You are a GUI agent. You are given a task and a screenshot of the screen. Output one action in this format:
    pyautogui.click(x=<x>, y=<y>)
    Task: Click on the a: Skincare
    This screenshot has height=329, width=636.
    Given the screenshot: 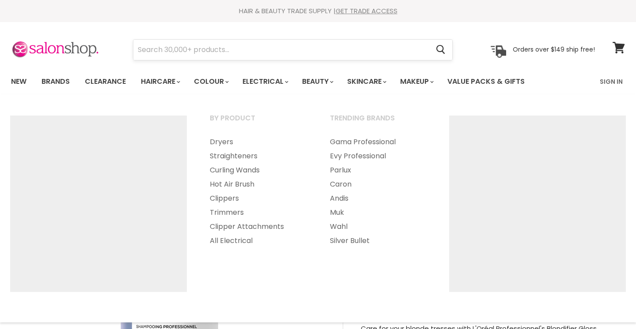 What is the action you would take?
    pyautogui.click(x=366, y=82)
    